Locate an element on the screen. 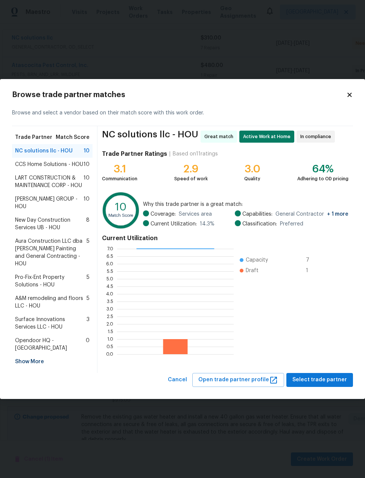  div: Communication is located at coordinates (120, 179).